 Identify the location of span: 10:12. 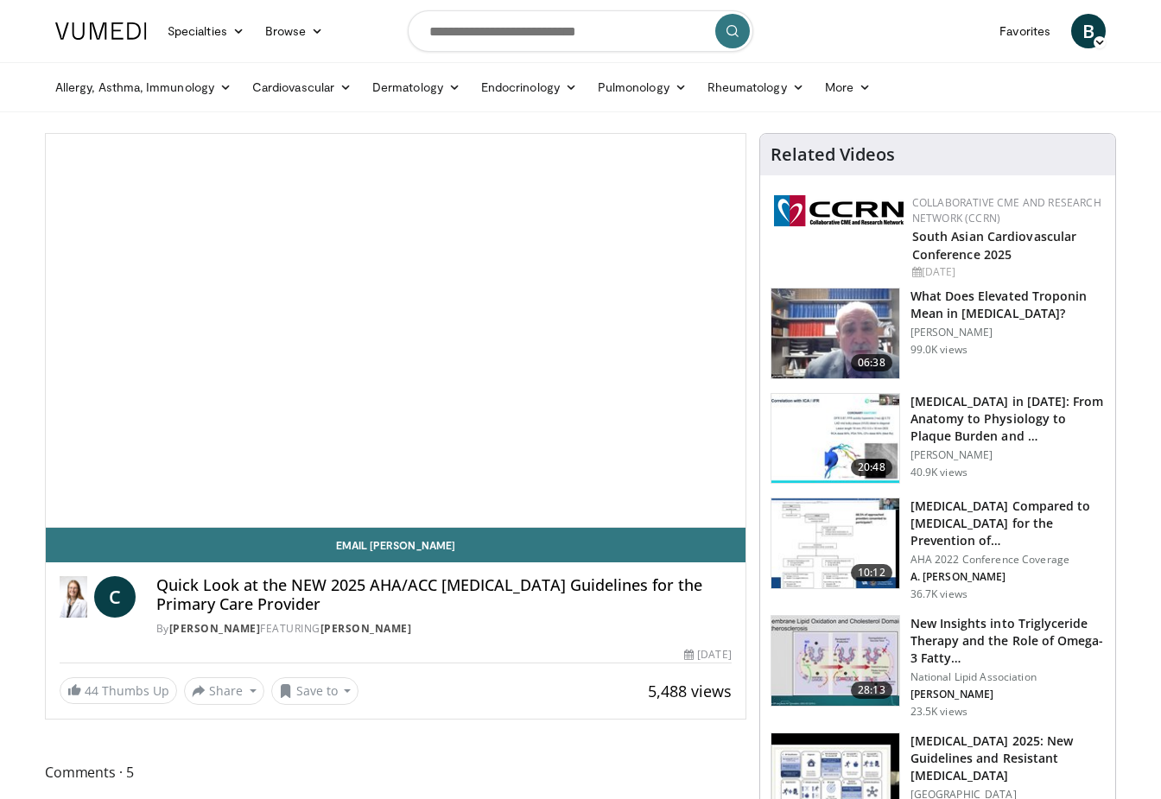
(872, 573).